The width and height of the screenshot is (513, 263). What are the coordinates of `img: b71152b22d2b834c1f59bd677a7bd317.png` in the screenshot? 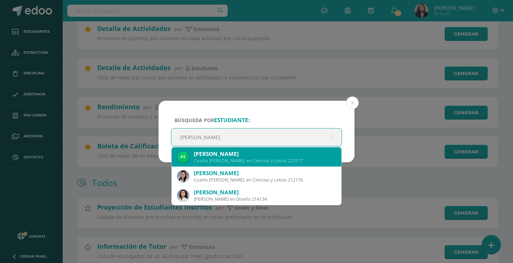 It's located at (183, 157).